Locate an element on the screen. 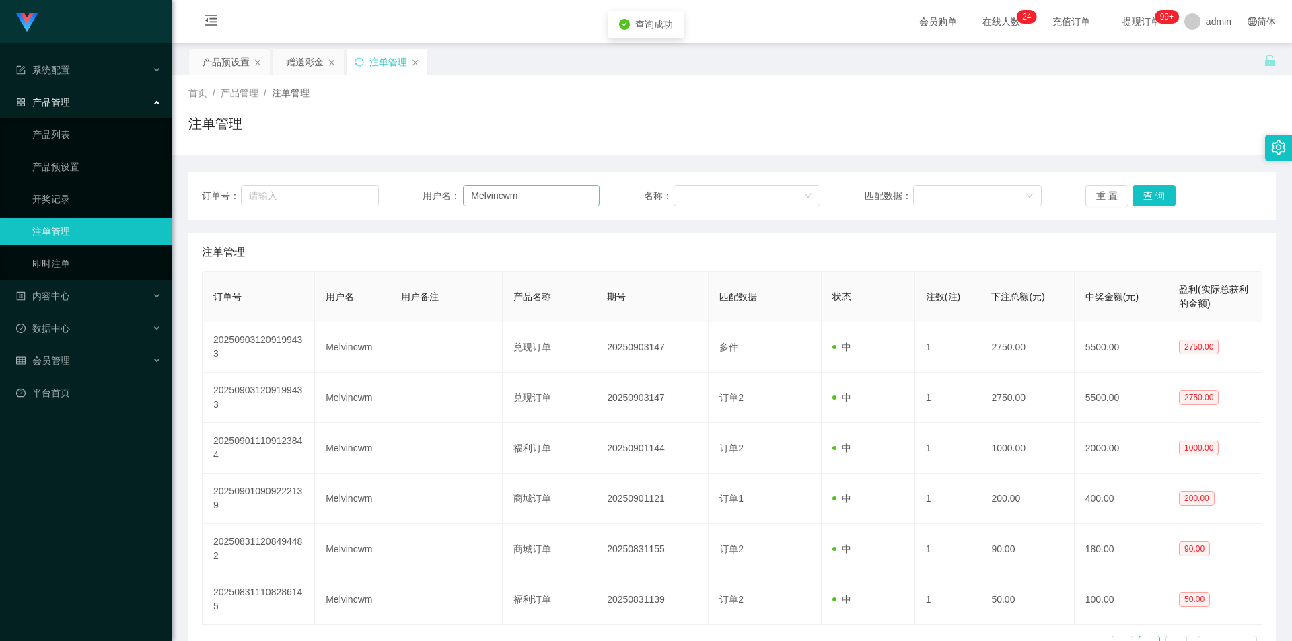  td: 20250901121 is located at coordinates (652, 499).